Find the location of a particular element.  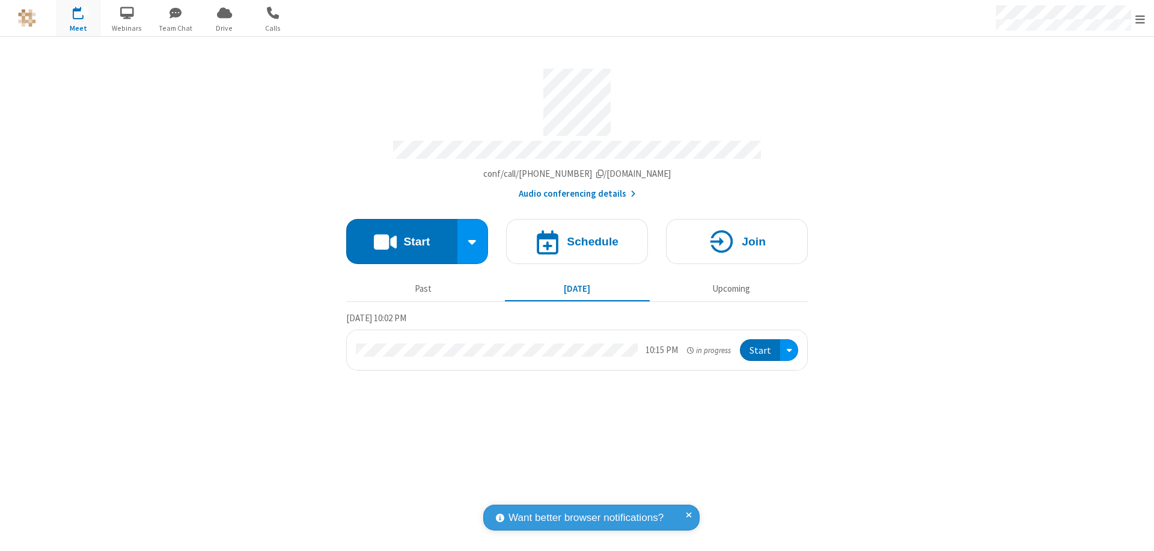

button: Upcoming is located at coordinates (731, 288).